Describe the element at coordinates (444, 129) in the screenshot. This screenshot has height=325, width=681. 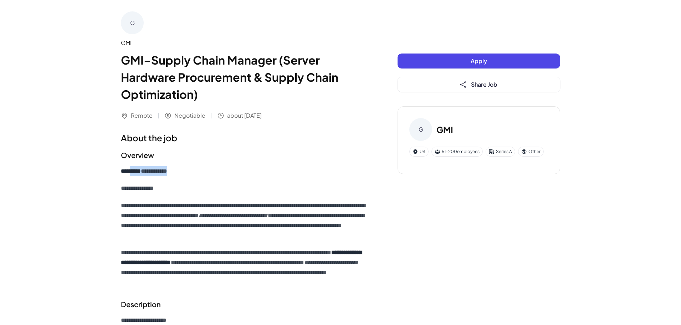
I see `h3: GMI` at that location.